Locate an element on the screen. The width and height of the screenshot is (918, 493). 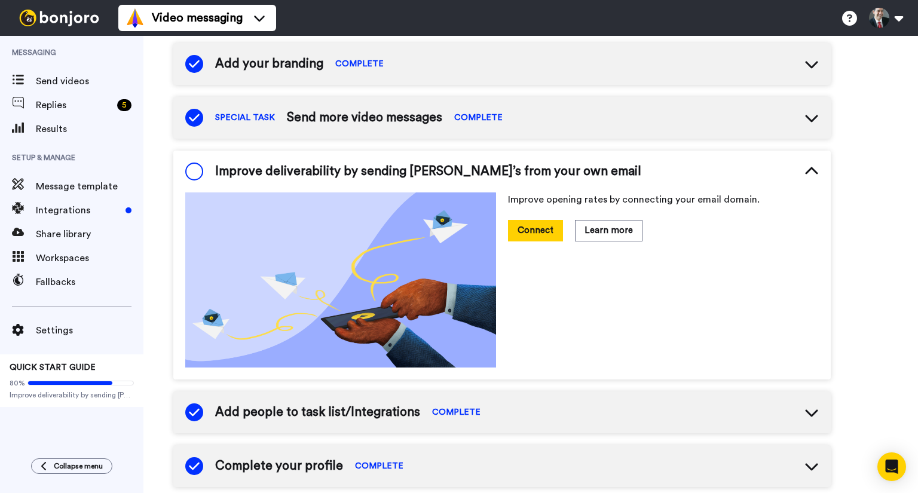
a: Connect is located at coordinates (536, 230).